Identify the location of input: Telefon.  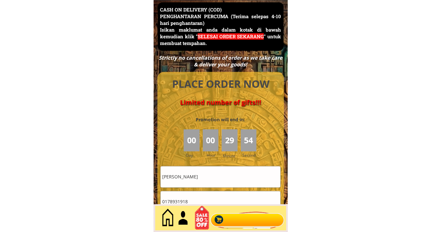
(220, 201).